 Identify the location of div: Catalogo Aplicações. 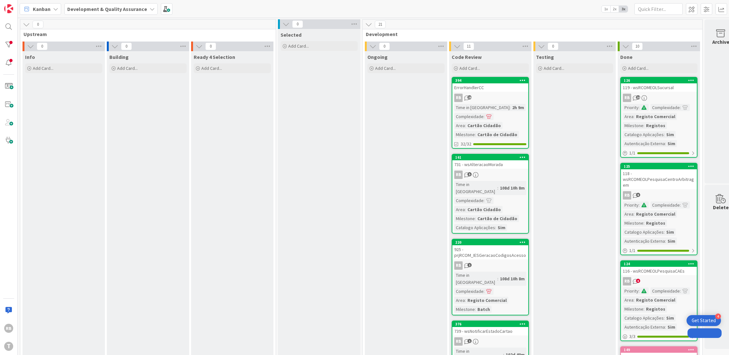
(475, 228).